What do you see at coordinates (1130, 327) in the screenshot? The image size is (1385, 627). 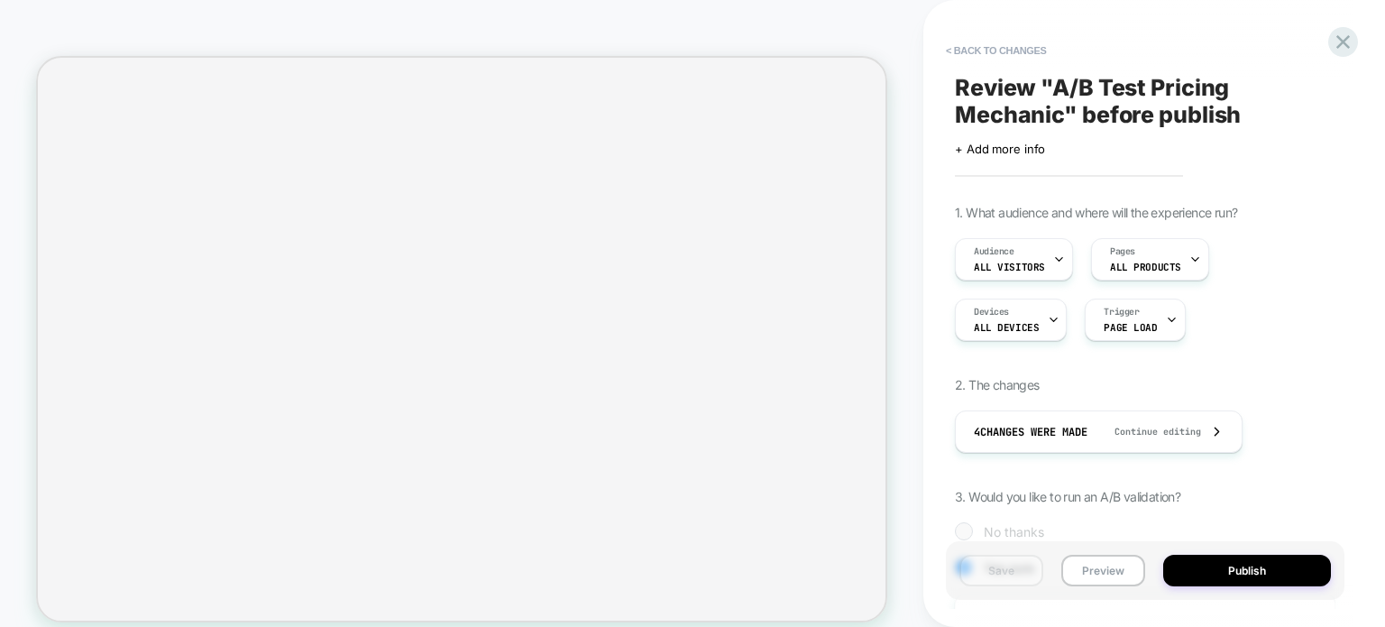 I see `span: Page Load` at bounding box center [1130, 327].